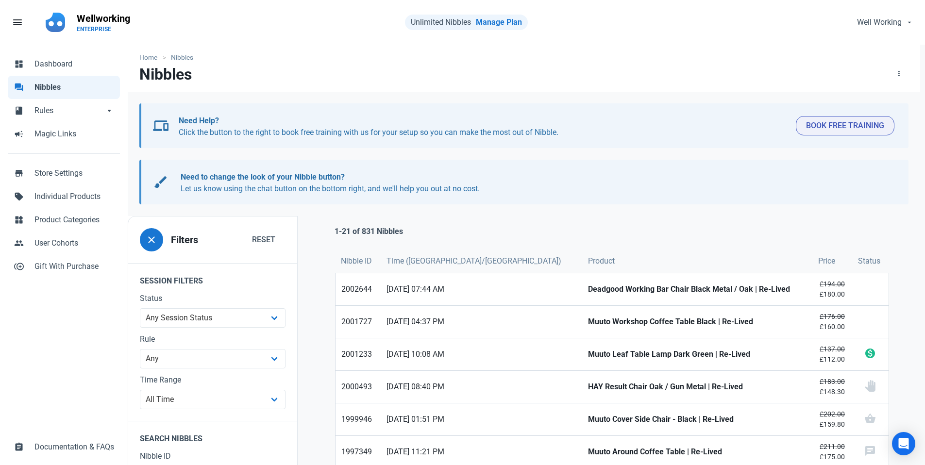 The width and height of the screenshot is (925, 465). Describe the element at coordinates (64, 134) in the screenshot. I see `a: campaignMagic Links` at that location.